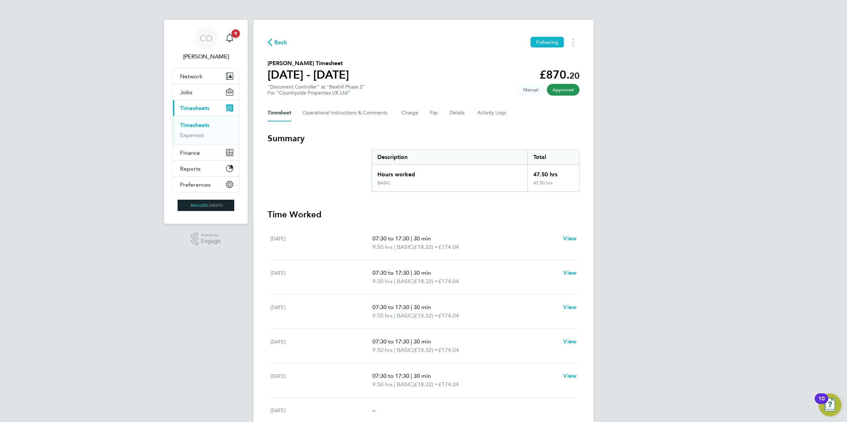  What do you see at coordinates (434, 113) in the screenshot?
I see `button: Pay` at bounding box center [434, 113].